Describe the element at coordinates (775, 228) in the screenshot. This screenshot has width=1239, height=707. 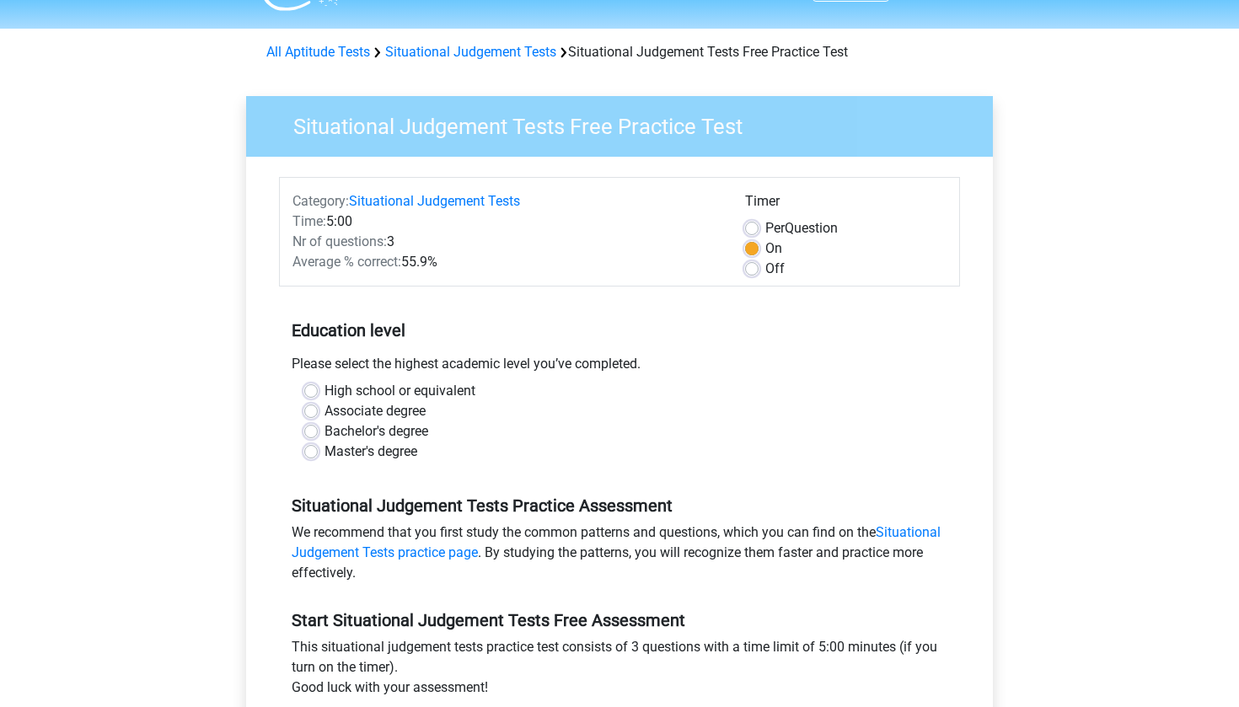
I see `span: Per` at that location.